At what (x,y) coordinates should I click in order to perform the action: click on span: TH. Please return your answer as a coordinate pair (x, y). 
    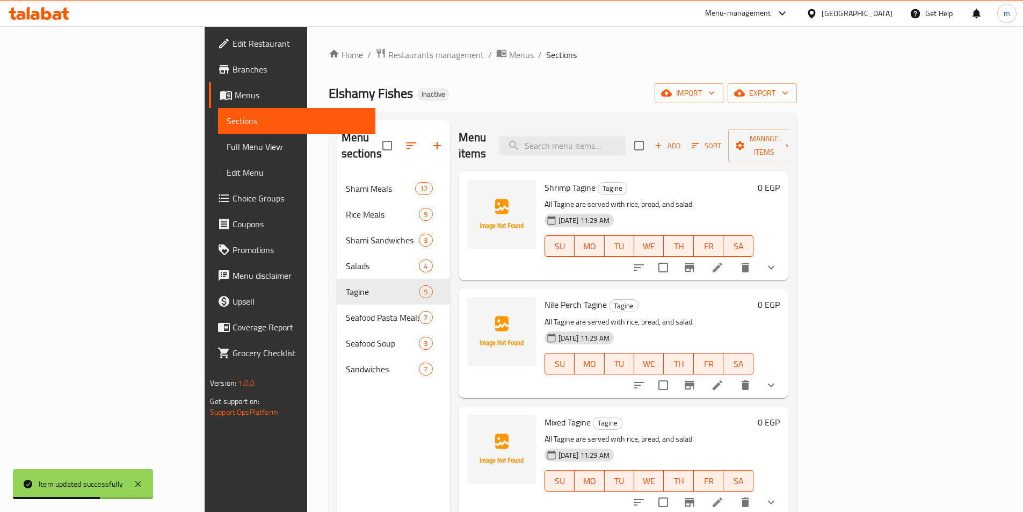
    Looking at the image, I should click on (678, 246).